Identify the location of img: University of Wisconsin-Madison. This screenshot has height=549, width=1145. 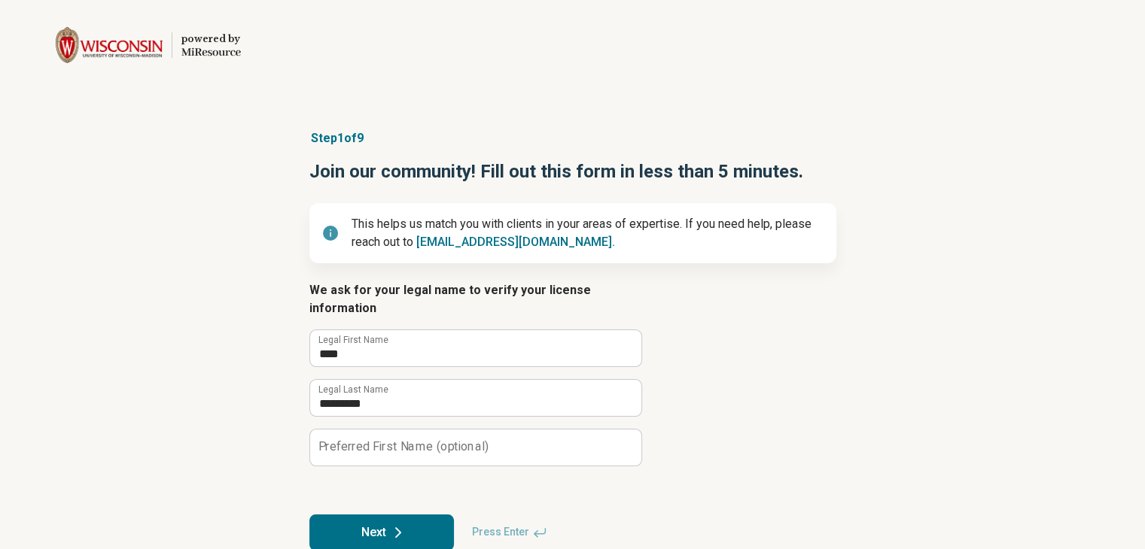
(109, 45).